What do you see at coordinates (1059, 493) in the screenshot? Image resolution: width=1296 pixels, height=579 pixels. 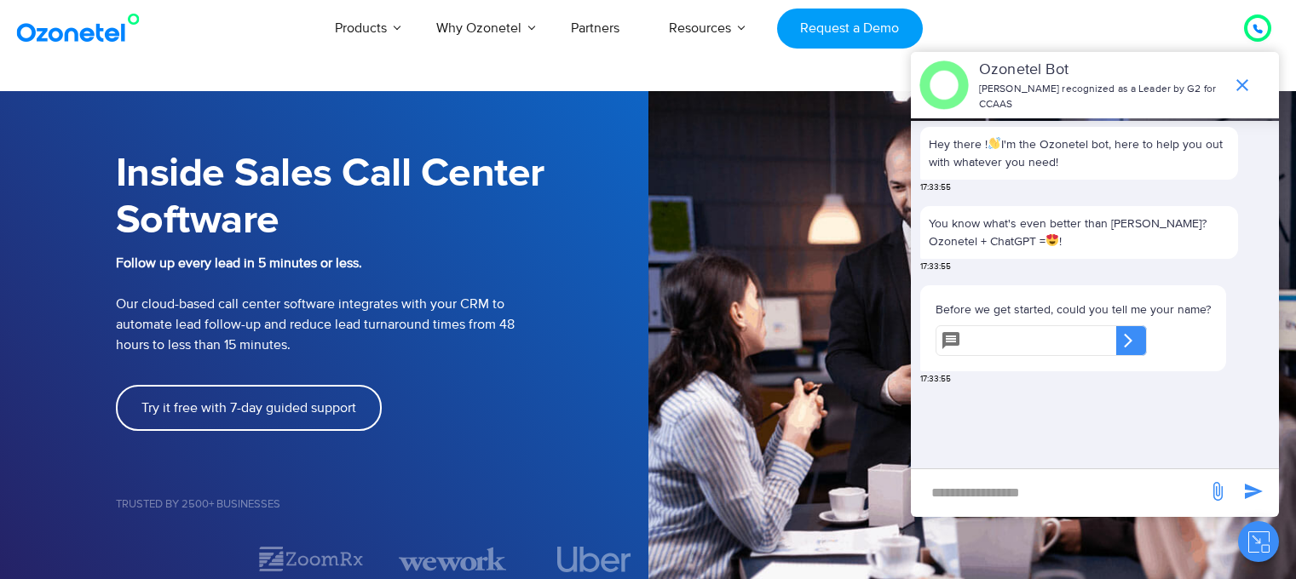 I see `div: new-msg-input` at bounding box center [1059, 493].